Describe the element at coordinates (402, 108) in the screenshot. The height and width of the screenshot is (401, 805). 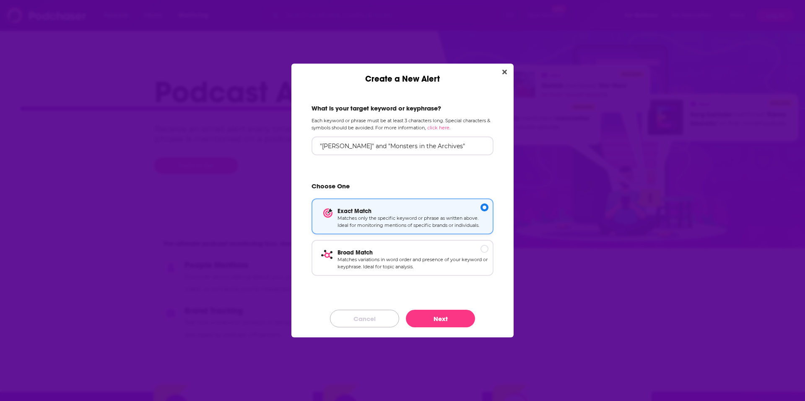
I see `h2: What is your target keyword or keyphrase?` at that location.